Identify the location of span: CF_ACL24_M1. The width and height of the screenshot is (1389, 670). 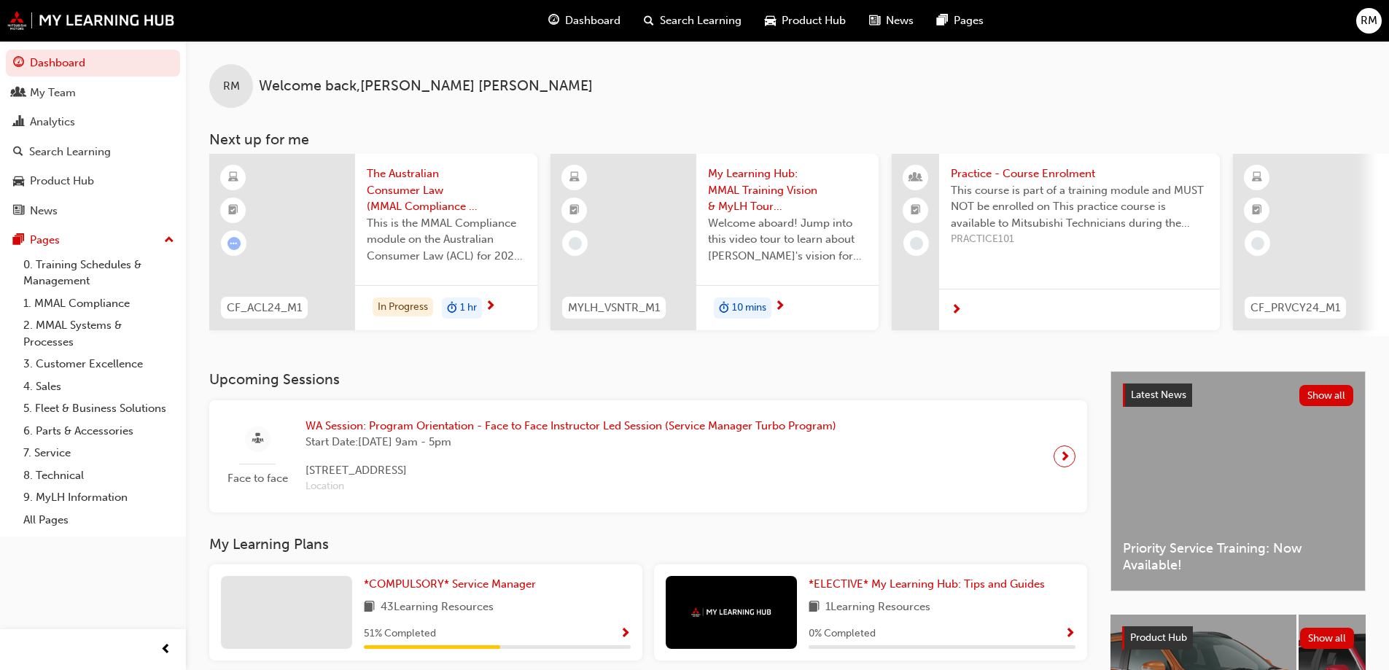
(264, 308).